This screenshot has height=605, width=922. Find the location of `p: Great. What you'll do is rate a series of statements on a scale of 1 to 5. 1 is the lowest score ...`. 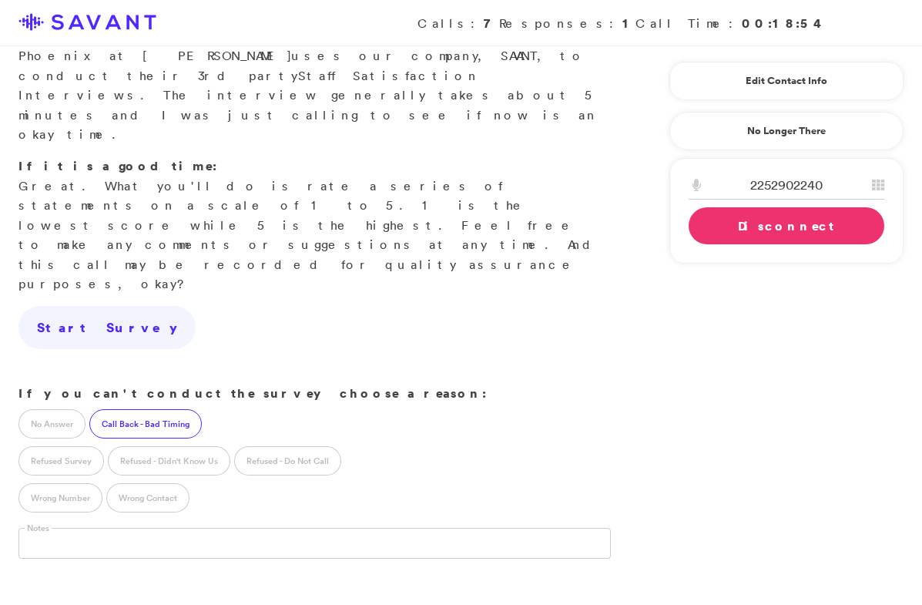

p: Great. What you'll do is rate a series of statements on a scale of 1 to 5. 1 is the lowest score ... is located at coordinates (314, 225).